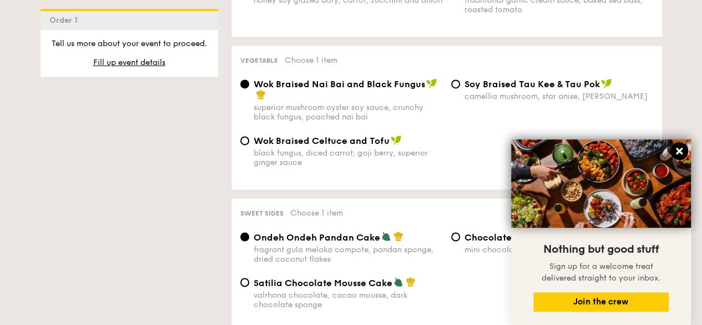 This screenshot has width=702, height=325. I want to click on div: mini chocolate eclair with creamy custard filling, so click(559, 249).